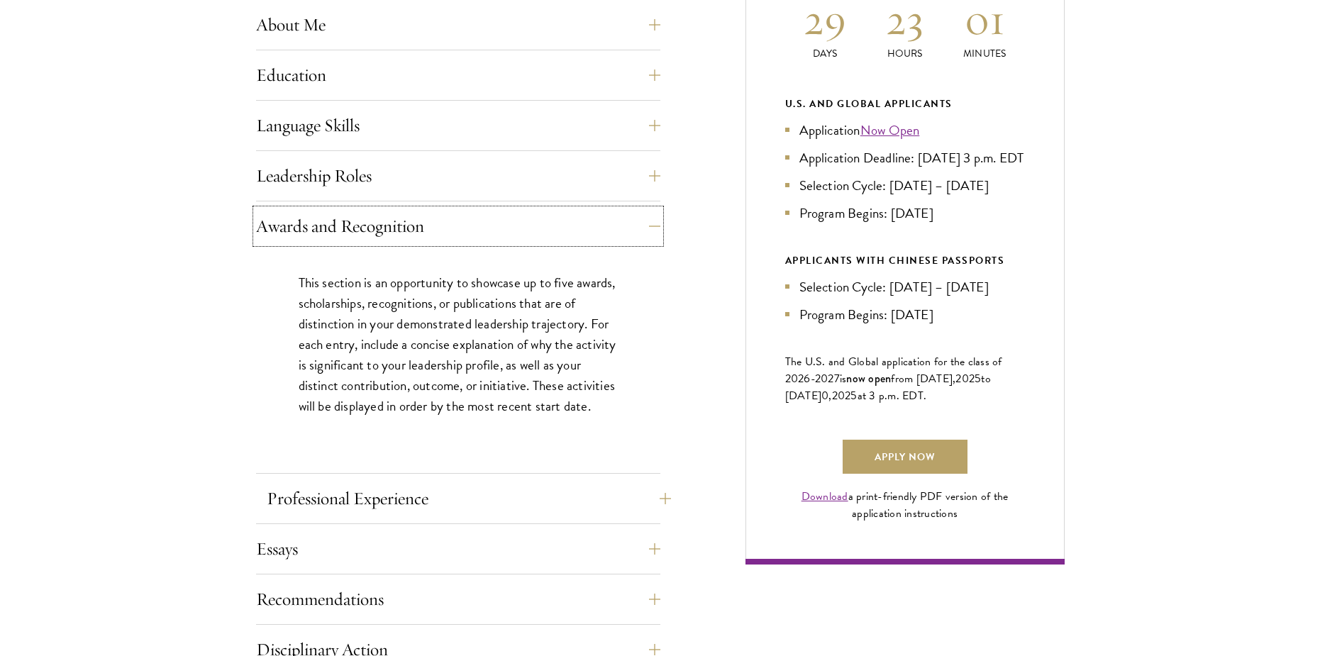 Image resolution: width=1320 pixels, height=656 pixels. Describe the element at coordinates (822, 379) in the screenshot. I see `span: -202` at that location.